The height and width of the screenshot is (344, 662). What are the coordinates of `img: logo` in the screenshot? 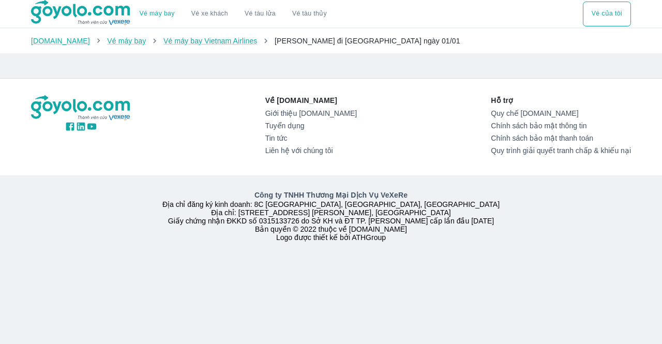 It's located at (81, 108).